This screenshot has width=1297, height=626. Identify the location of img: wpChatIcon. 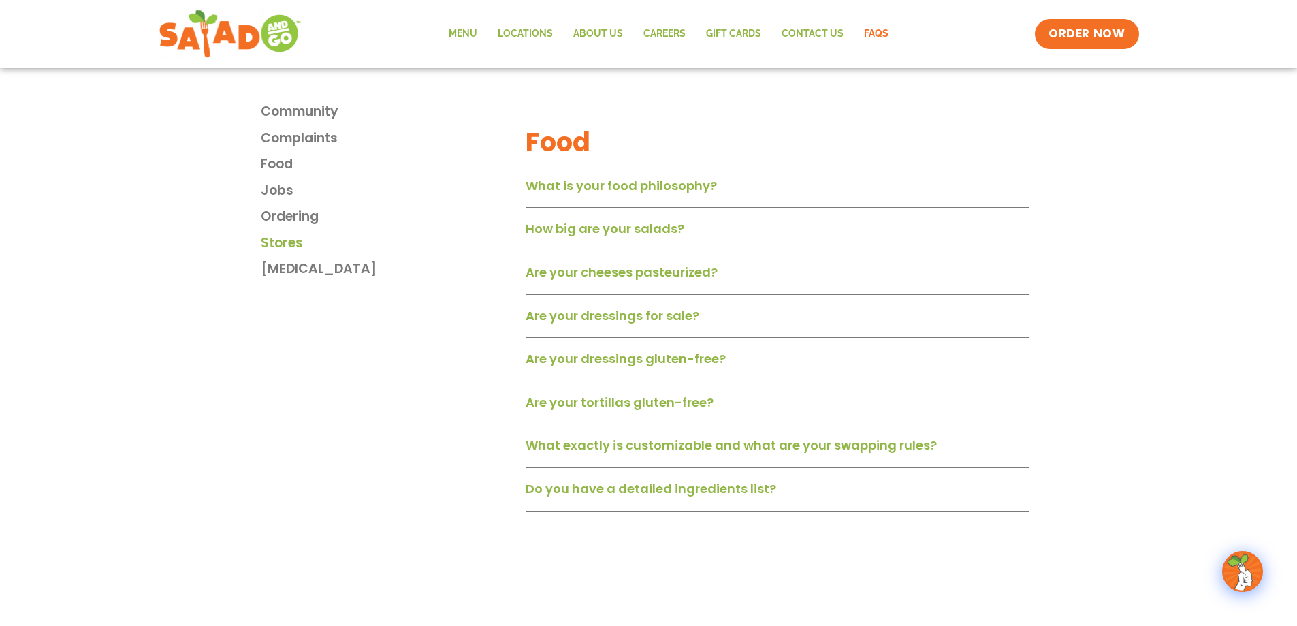
(1243, 571).